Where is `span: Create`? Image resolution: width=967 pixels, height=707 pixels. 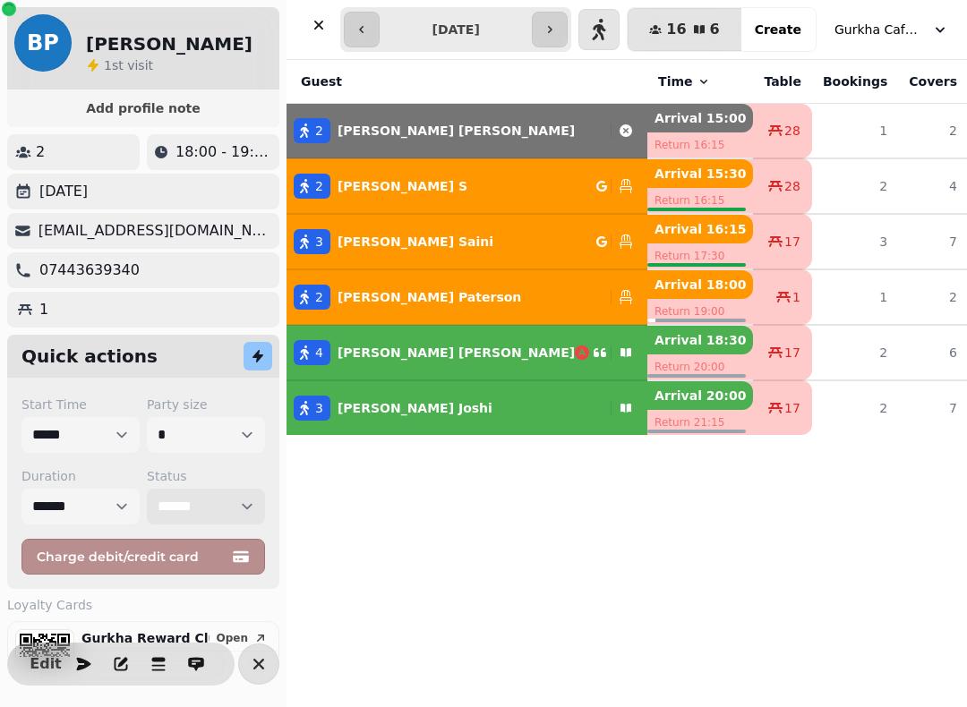 span: Create is located at coordinates (778, 30).